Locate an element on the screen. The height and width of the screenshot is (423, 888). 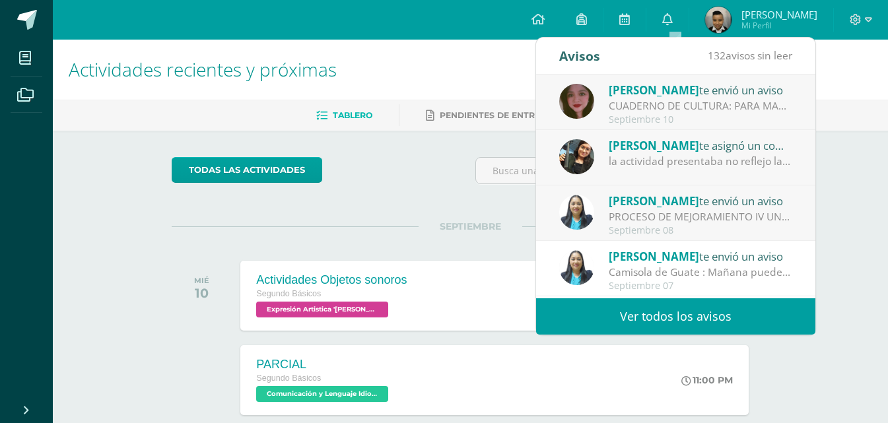
img: 76ba8faa5d35b300633ec217a03f91ef.png is located at coordinates (576, 101).